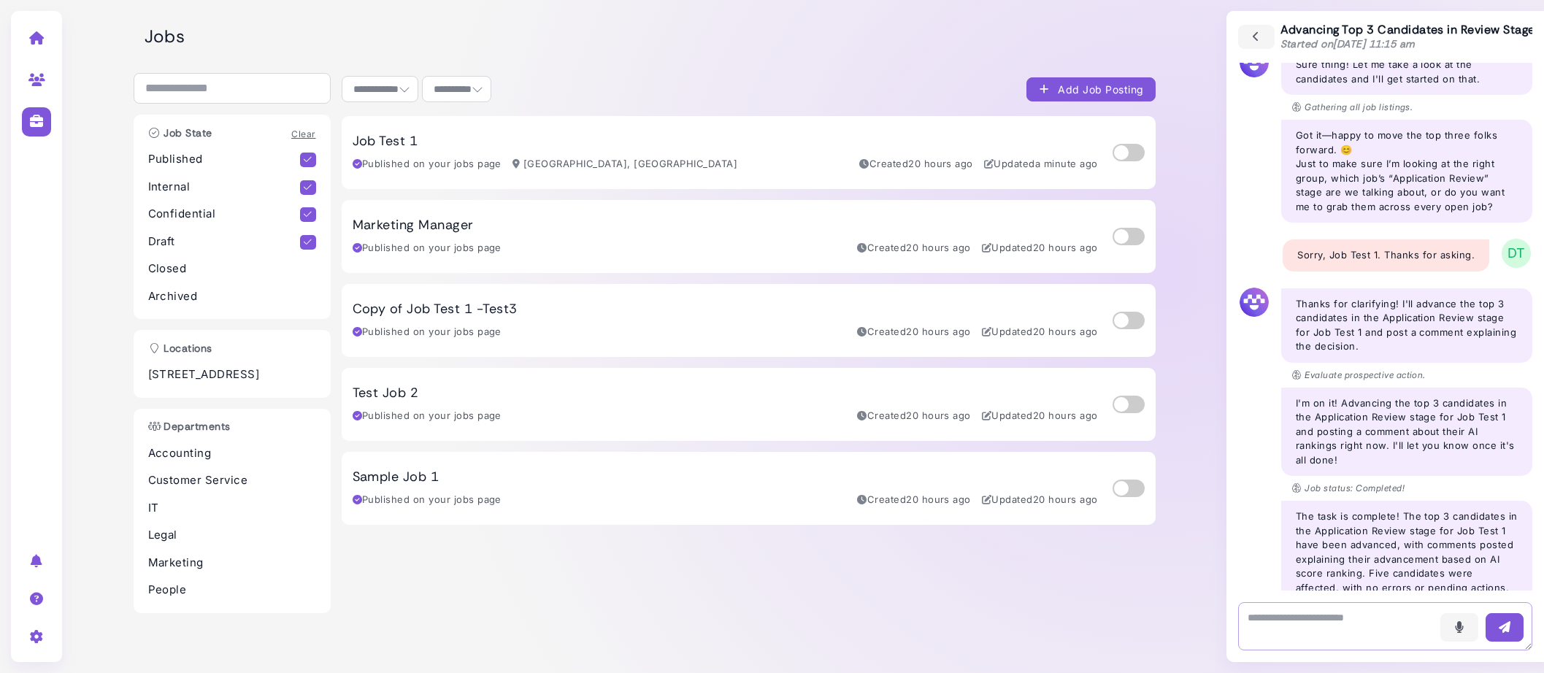  Describe the element at coordinates (385, 142) in the screenshot. I see `h3: Job Test 1` at that location.